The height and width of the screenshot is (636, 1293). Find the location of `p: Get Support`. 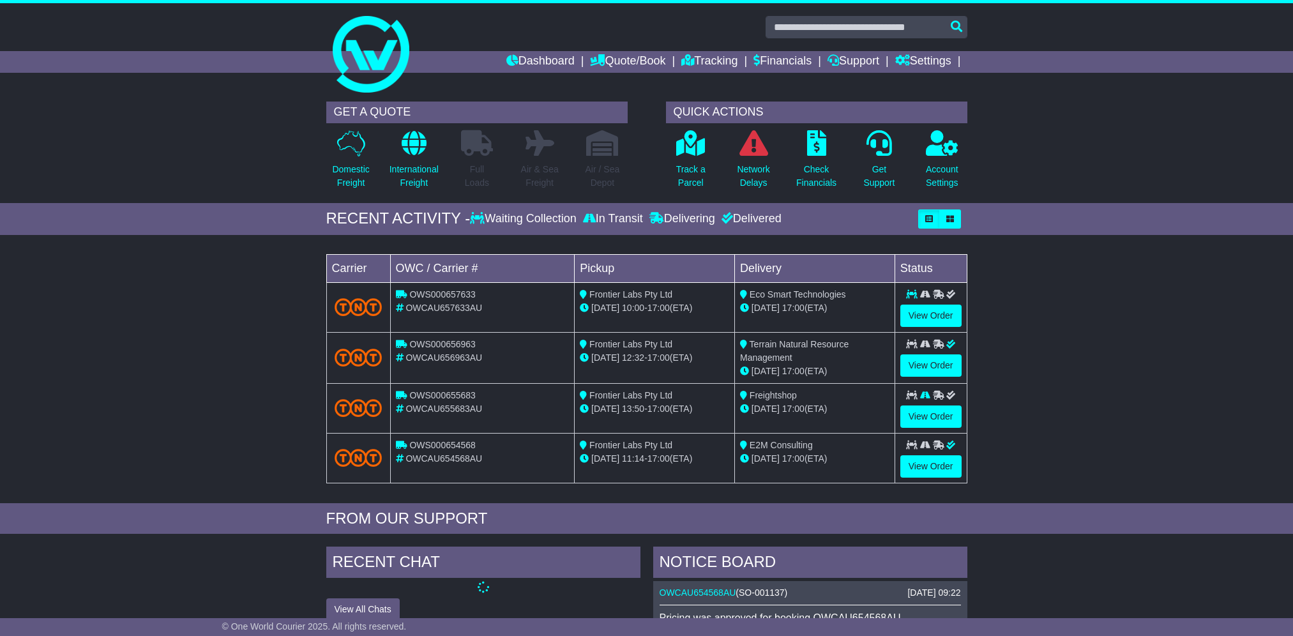

p: Get Support is located at coordinates (878, 176).